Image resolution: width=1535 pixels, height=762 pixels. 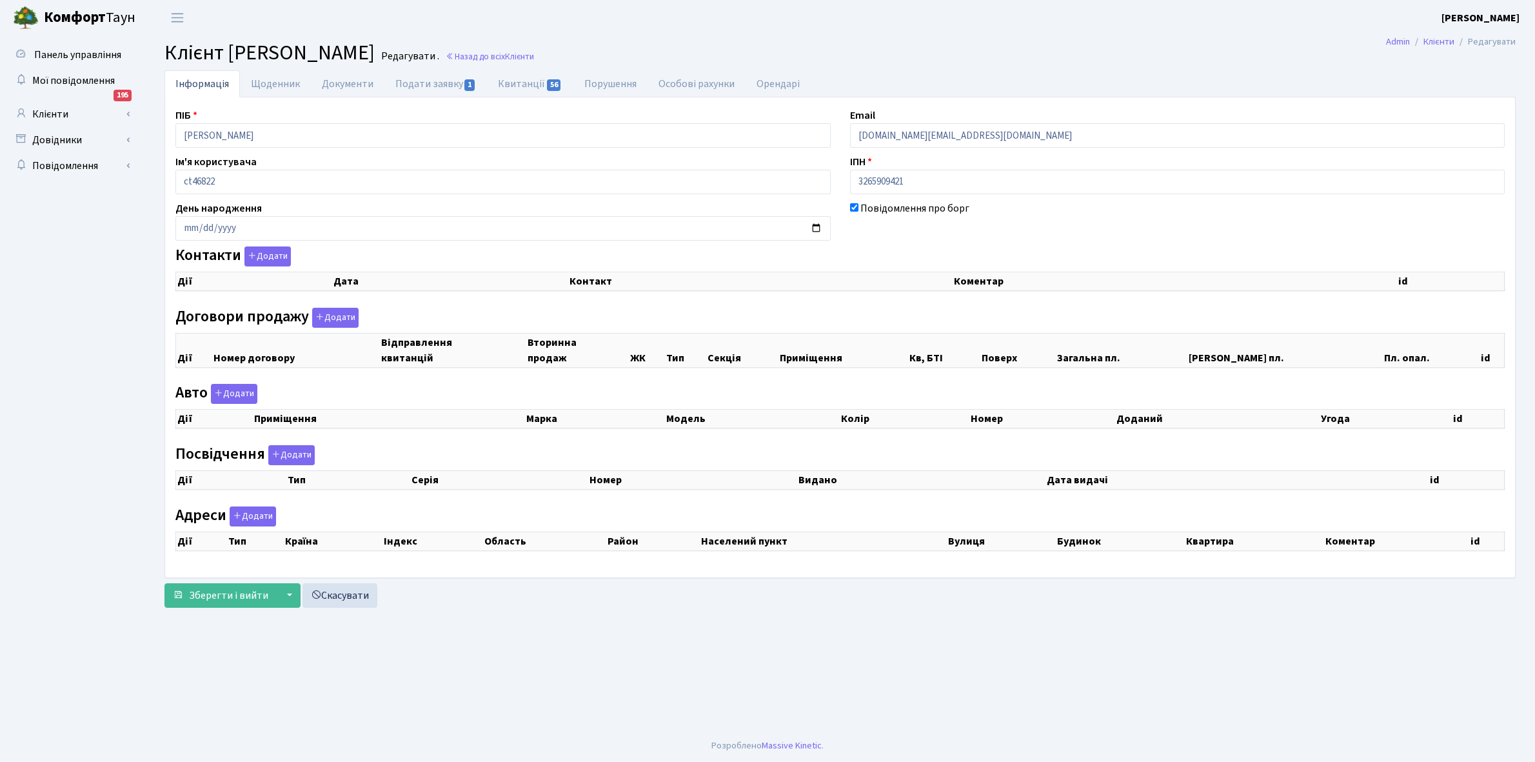 What do you see at coordinates (71, 81) in the screenshot?
I see `a: Мої повідомлення195` at bounding box center [71, 81].